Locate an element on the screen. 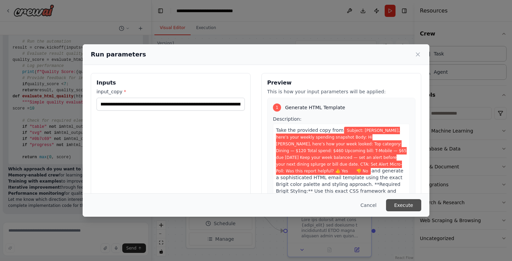 The width and height of the screenshot is (512, 261). div: 1 is located at coordinates (277, 108).